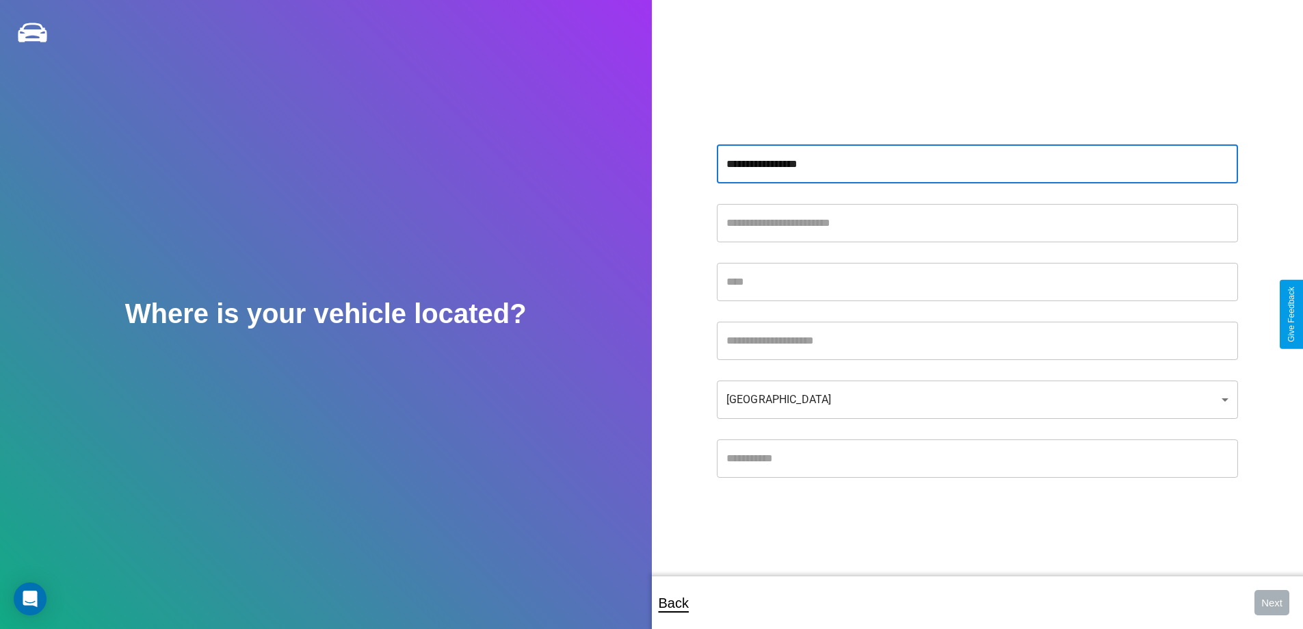 Image resolution: width=1303 pixels, height=629 pixels. I want to click on p: Back, so click(674, 603).